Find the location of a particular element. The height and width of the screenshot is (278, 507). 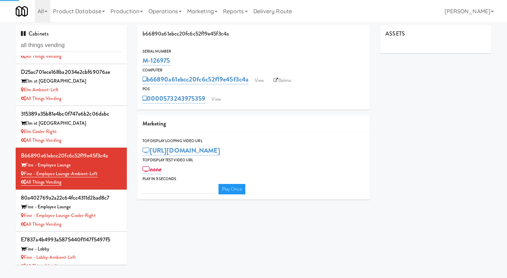

a: Elm Ambient-Left is located at coordinates (40, 89).